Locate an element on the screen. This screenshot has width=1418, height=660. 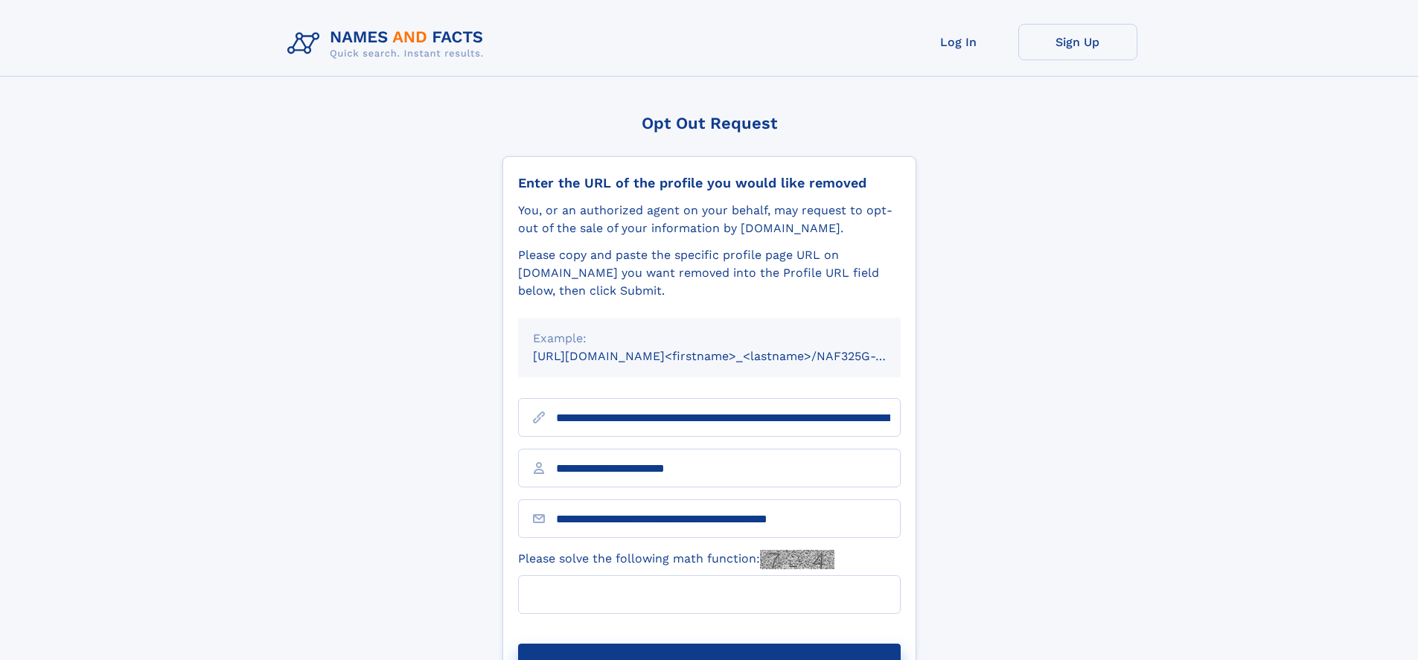
div: Example: is located at coordinates (709, 339).